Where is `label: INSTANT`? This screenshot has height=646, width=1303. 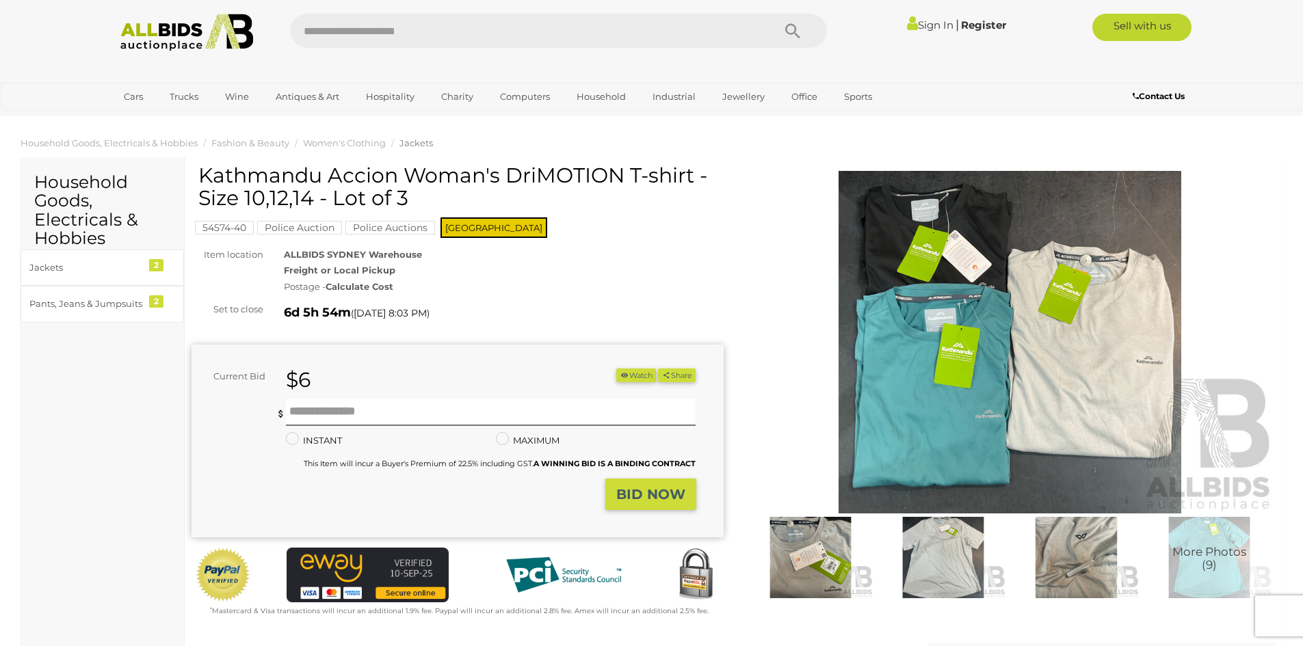
label: INSTANT is located at coordinates (314, 440).